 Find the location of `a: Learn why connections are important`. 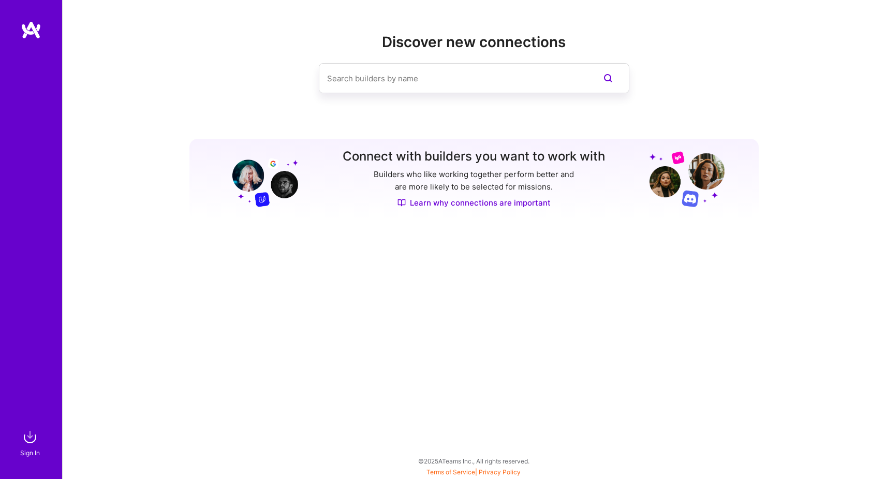

a: Learn why connections are important is located at coordinates (474, 202).